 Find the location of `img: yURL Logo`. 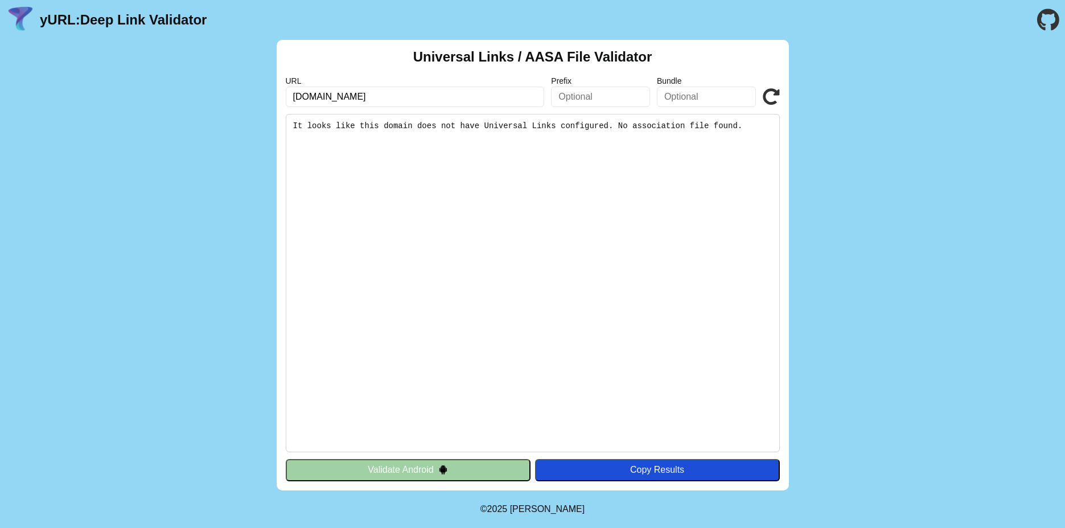

img: yURL Logo is located at coordinates (20, 20).